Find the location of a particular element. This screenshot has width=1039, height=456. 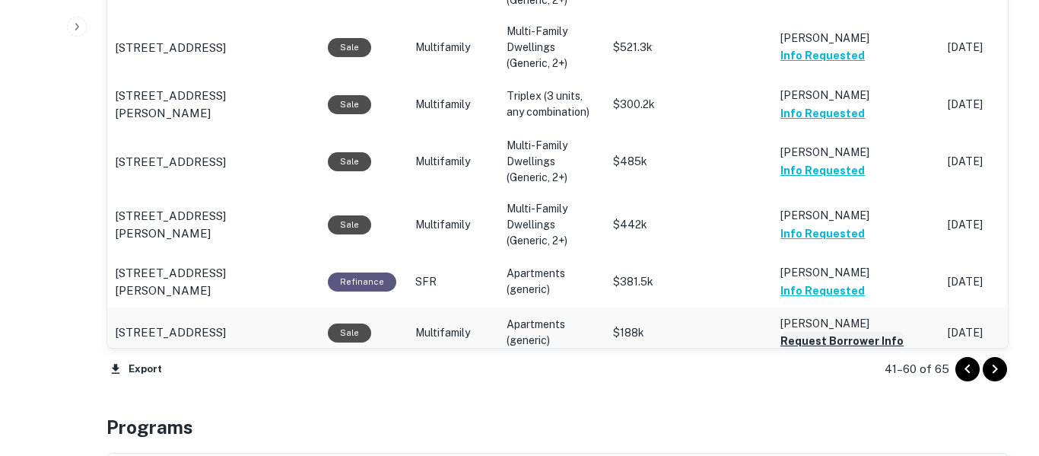

button: Request Borrower Info is located at coordinates (842, 341).